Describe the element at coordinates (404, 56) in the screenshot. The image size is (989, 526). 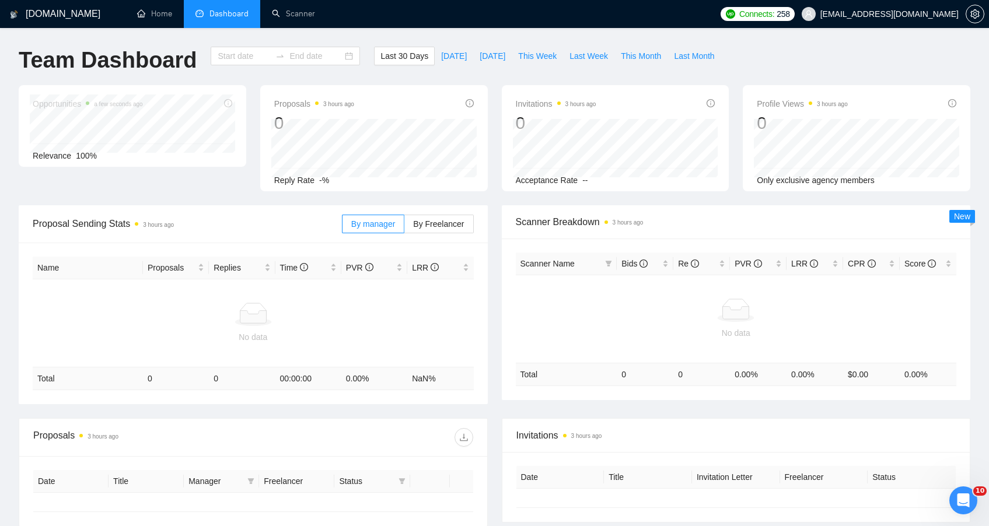
I see `span: Last 30 Days` at that location.